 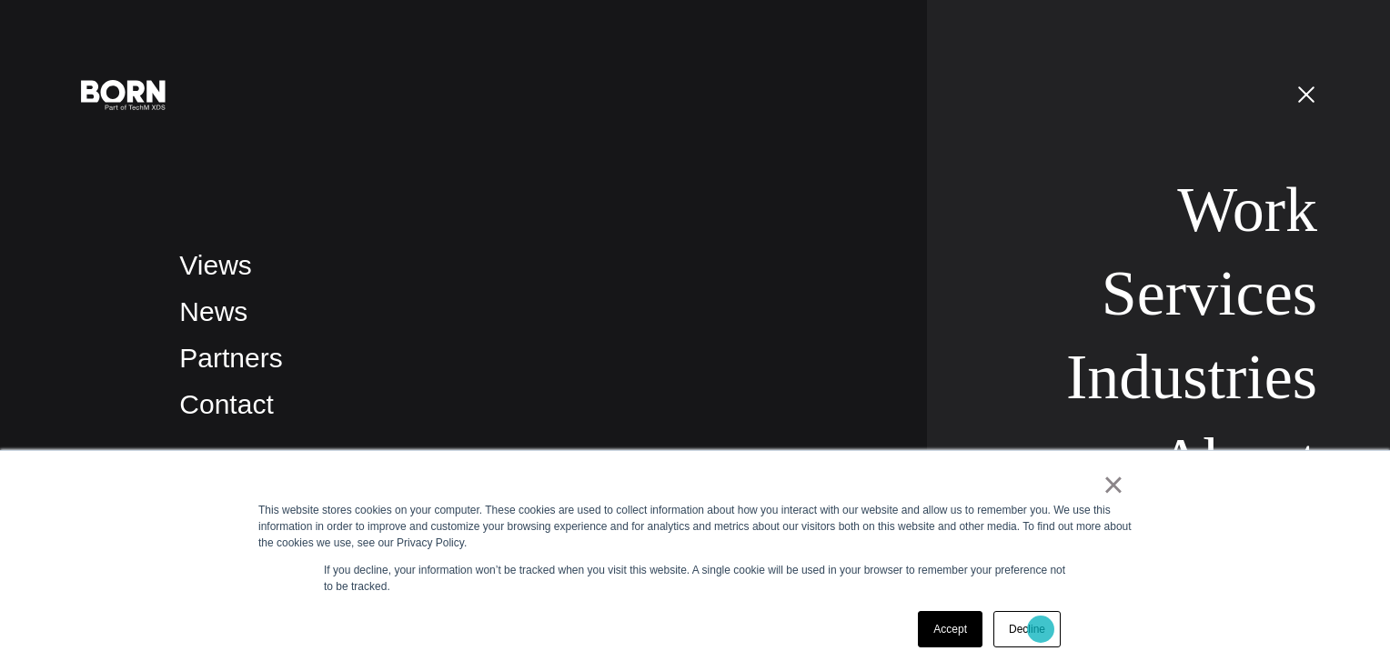 What do you see at coordinates (1027, 629) in the screenshot?
I see `a: Decline` at bounding box center [1027, 629].